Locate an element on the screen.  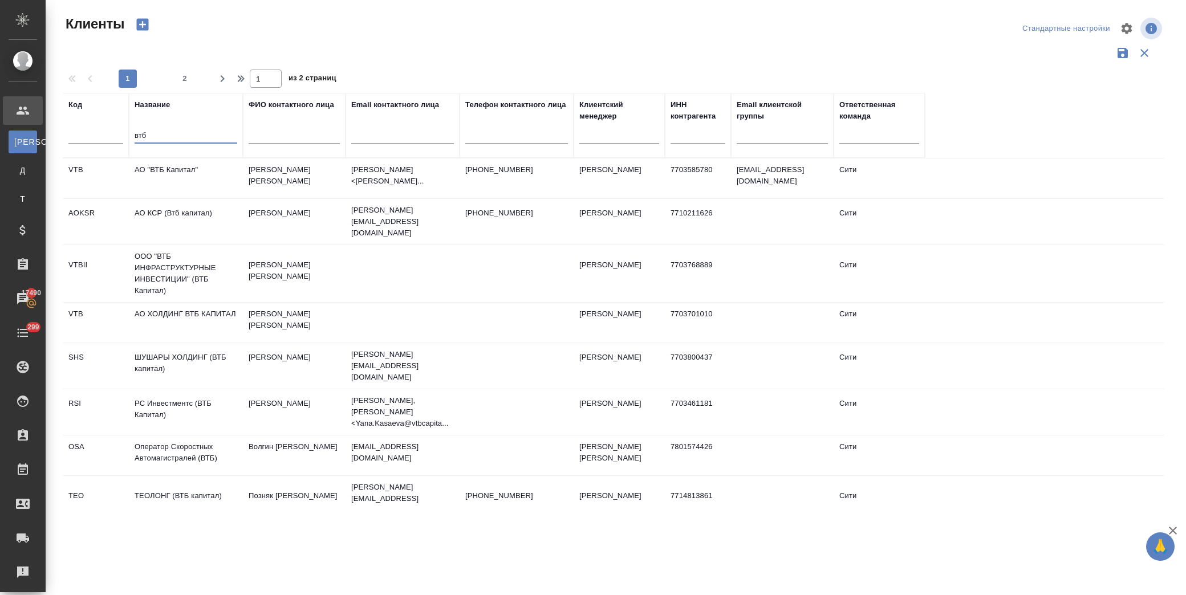
a: 17490 is located at coordinates (23, 299).